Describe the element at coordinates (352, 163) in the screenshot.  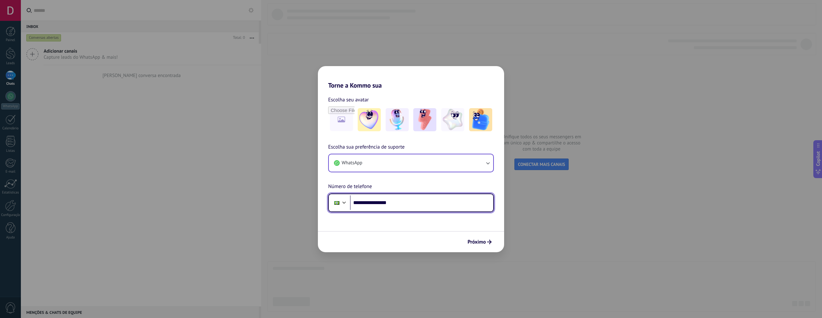
I see `span: WhatsApp` at that location.